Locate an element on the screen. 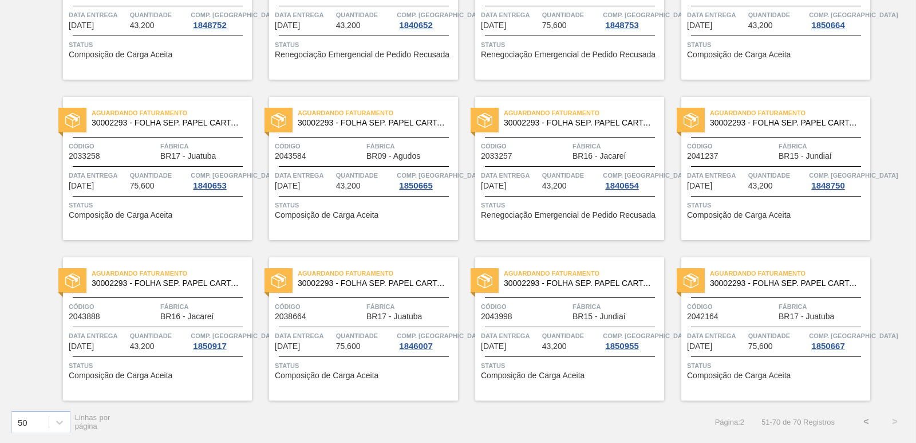 The width and height of the screenshot is (916, 443). a: statusAguardando Faturamento30002293 - FOLHA SEP. PAPEL CARTAO 1200x1000M 350gCódigo2042164Fábric... is located at coordinates (767, 329).